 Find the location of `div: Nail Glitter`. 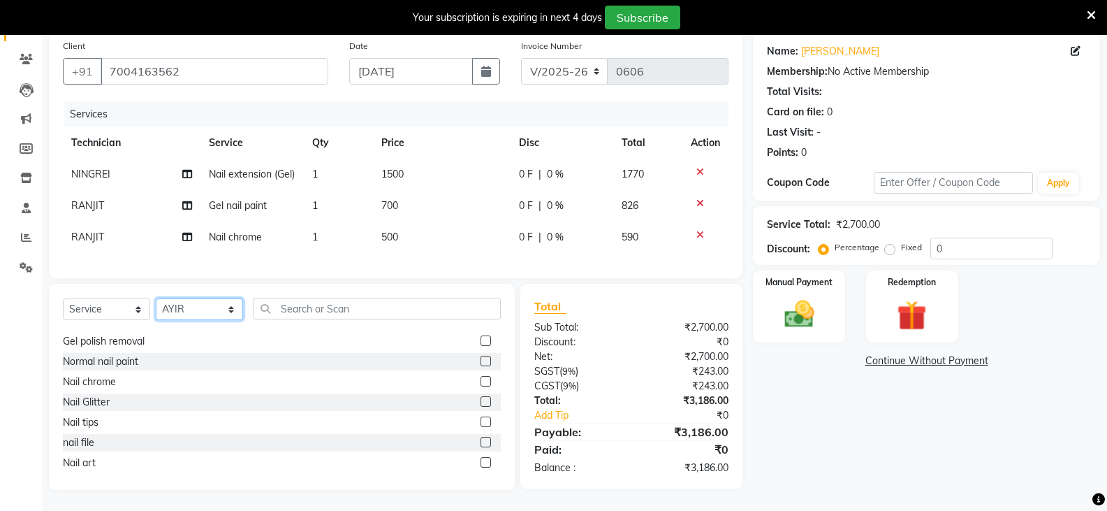

div: Nail Glitter is located at coordinates (86, 402).